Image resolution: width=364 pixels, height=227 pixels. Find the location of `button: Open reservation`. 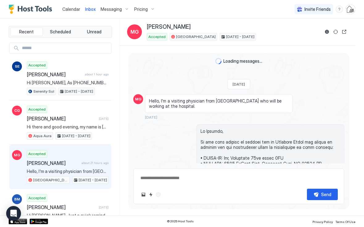

button: Open reservation is located at coordinates (344, 32).